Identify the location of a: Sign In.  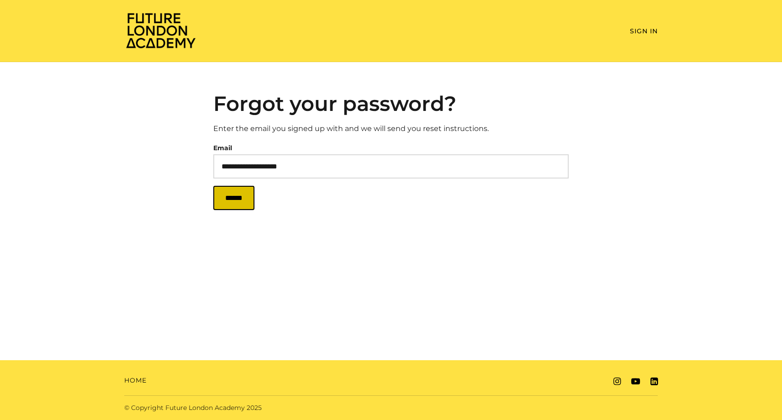
(644, 31).